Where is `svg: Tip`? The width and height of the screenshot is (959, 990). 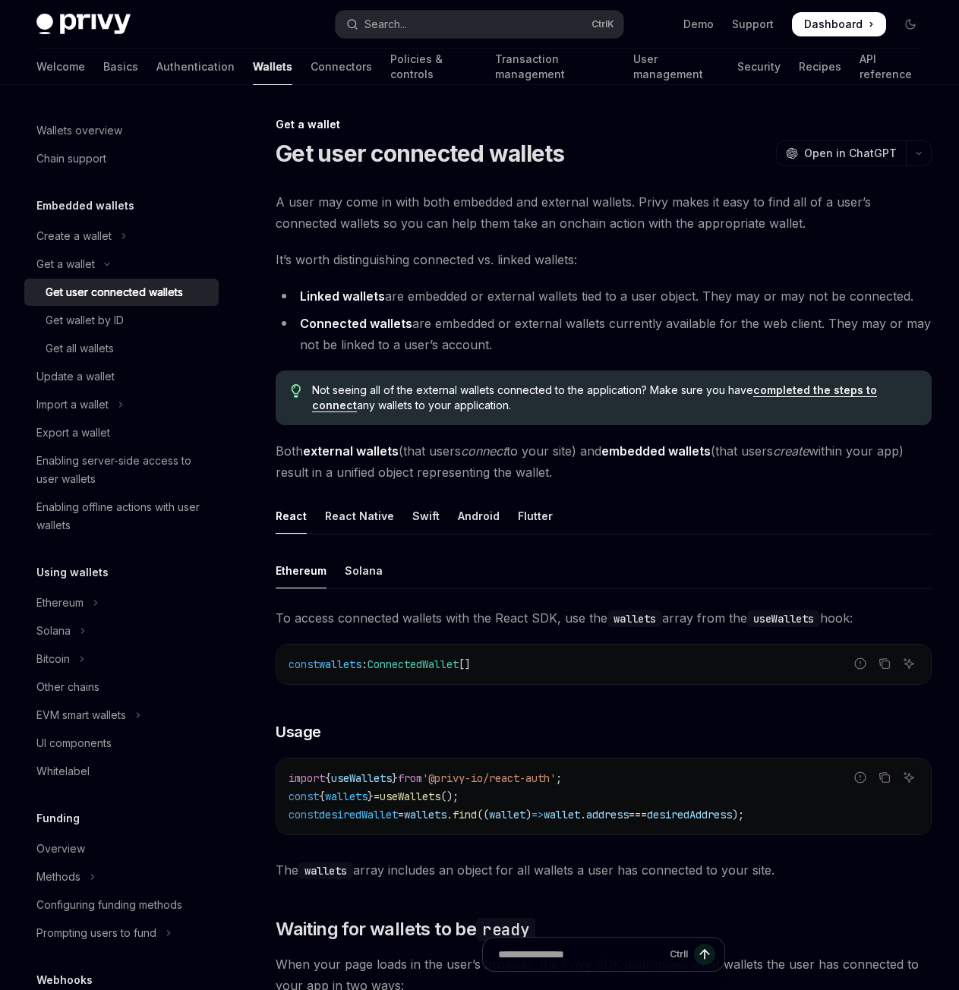 svg: Tip is located at coordinates (296, 391).